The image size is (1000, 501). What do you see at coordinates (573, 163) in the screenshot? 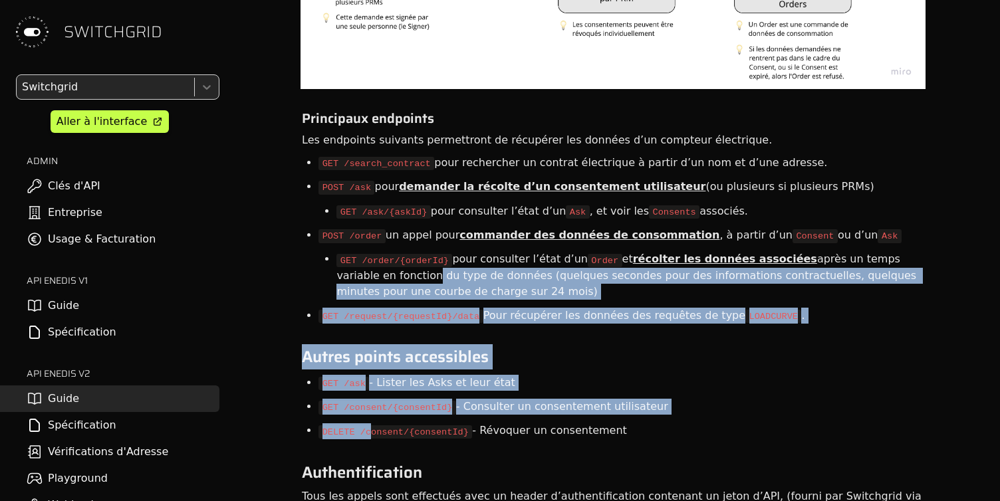
I see `li: pour rechercher un contrat électrique à partir d’un nom et d’une adresse.` at bounding box center [573, 163].